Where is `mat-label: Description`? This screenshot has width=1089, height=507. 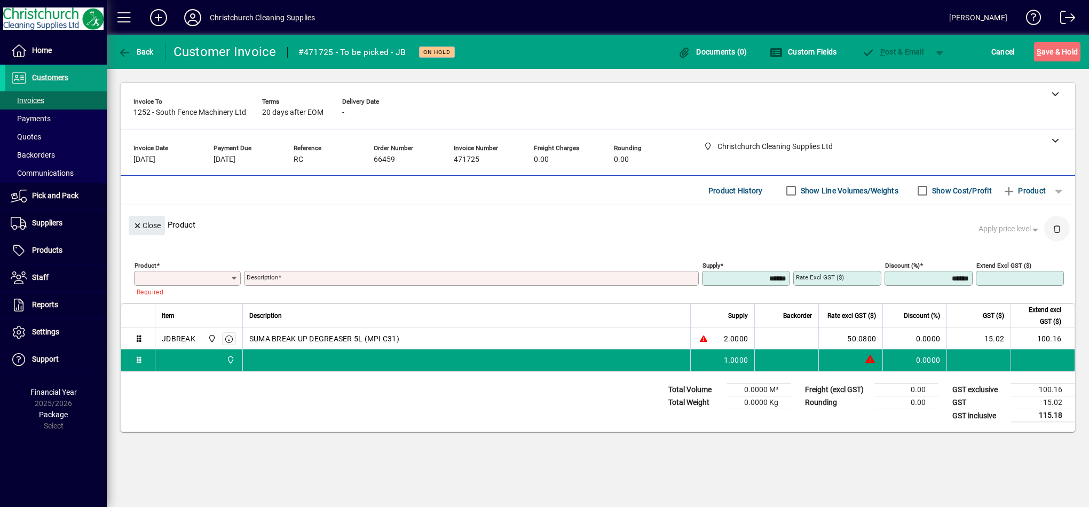
mat-label: Description is located at coordinates (262, 277).